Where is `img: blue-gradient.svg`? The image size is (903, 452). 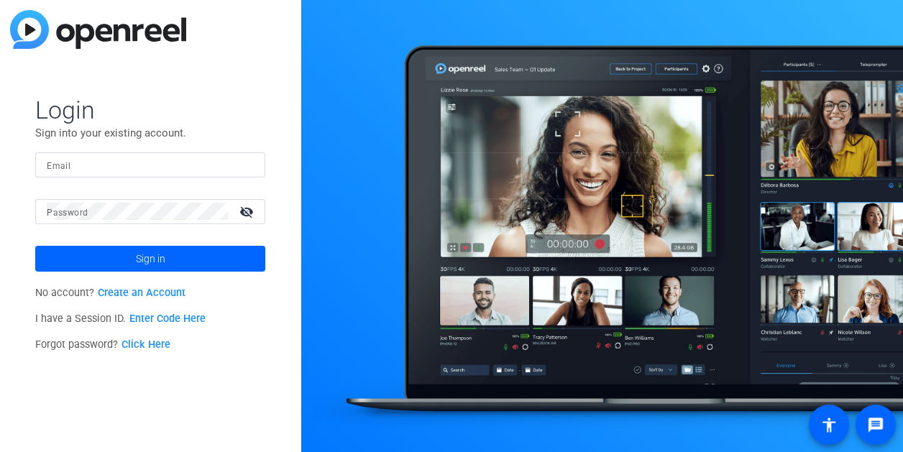 img: blue-gradient.svg is located at coordinates (98, 29).